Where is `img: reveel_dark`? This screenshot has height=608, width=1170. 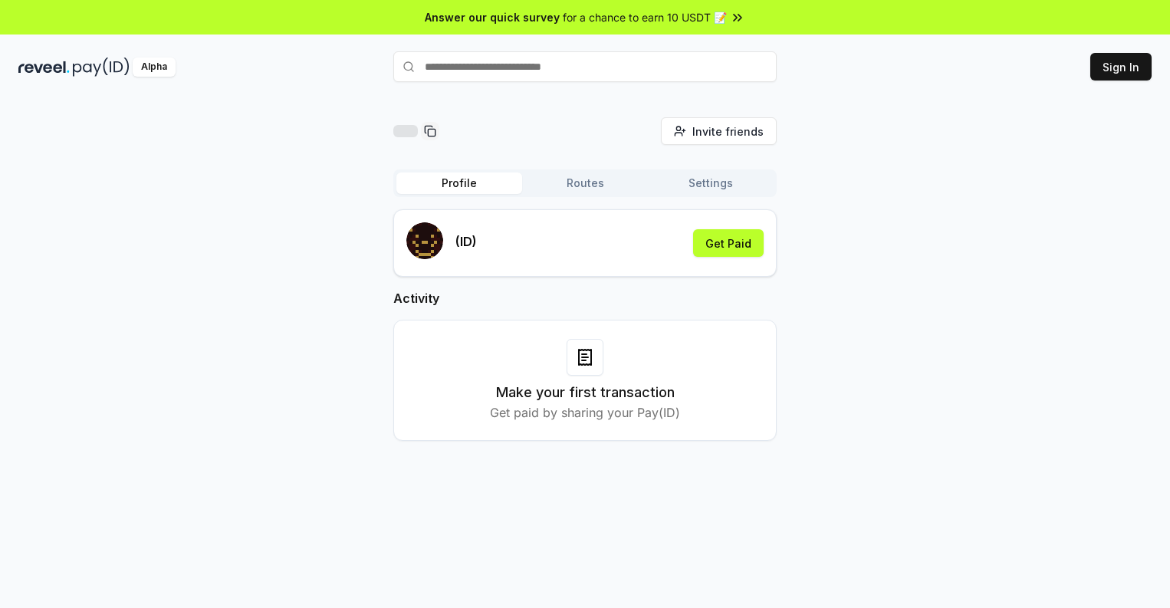 img: reveel_dark is located at coordinates (44, 67).